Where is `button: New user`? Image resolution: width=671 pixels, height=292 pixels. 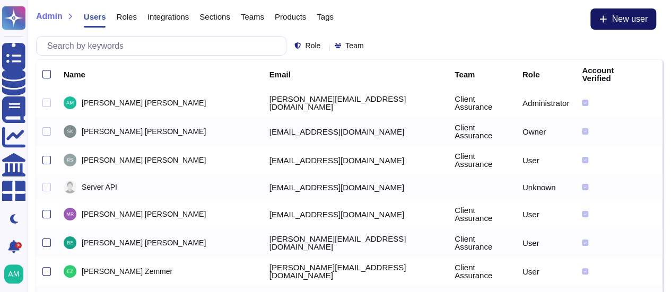 button: New user is located at coordinates (623, 19).